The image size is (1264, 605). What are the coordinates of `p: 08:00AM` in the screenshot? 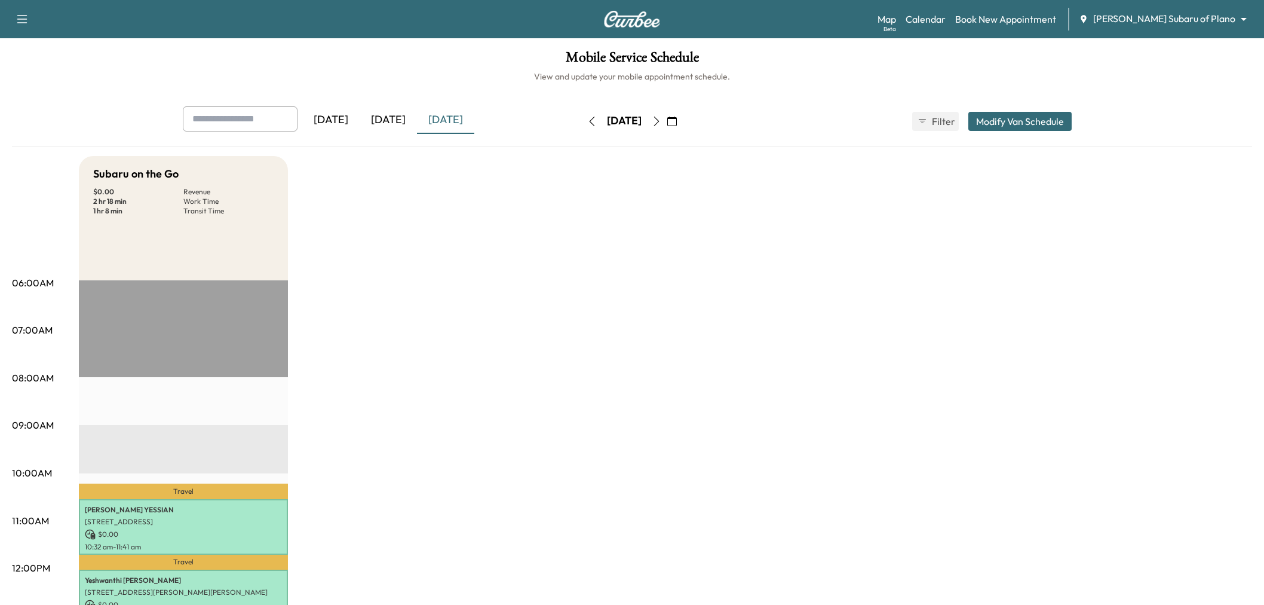 It's located at (33, 378).